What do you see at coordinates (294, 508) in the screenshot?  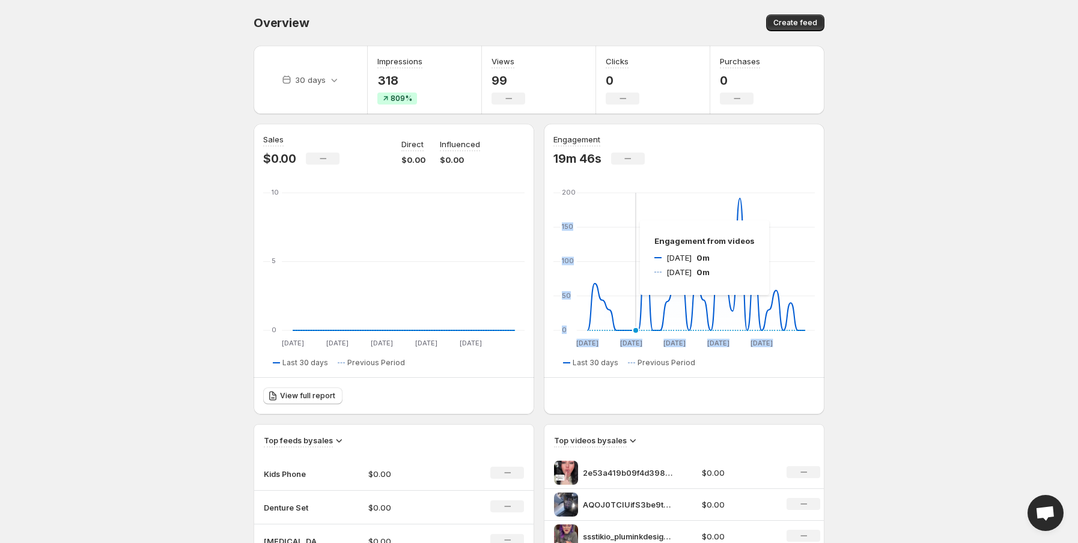 I see `p: Denture Set` at bounding box center [294, 508].